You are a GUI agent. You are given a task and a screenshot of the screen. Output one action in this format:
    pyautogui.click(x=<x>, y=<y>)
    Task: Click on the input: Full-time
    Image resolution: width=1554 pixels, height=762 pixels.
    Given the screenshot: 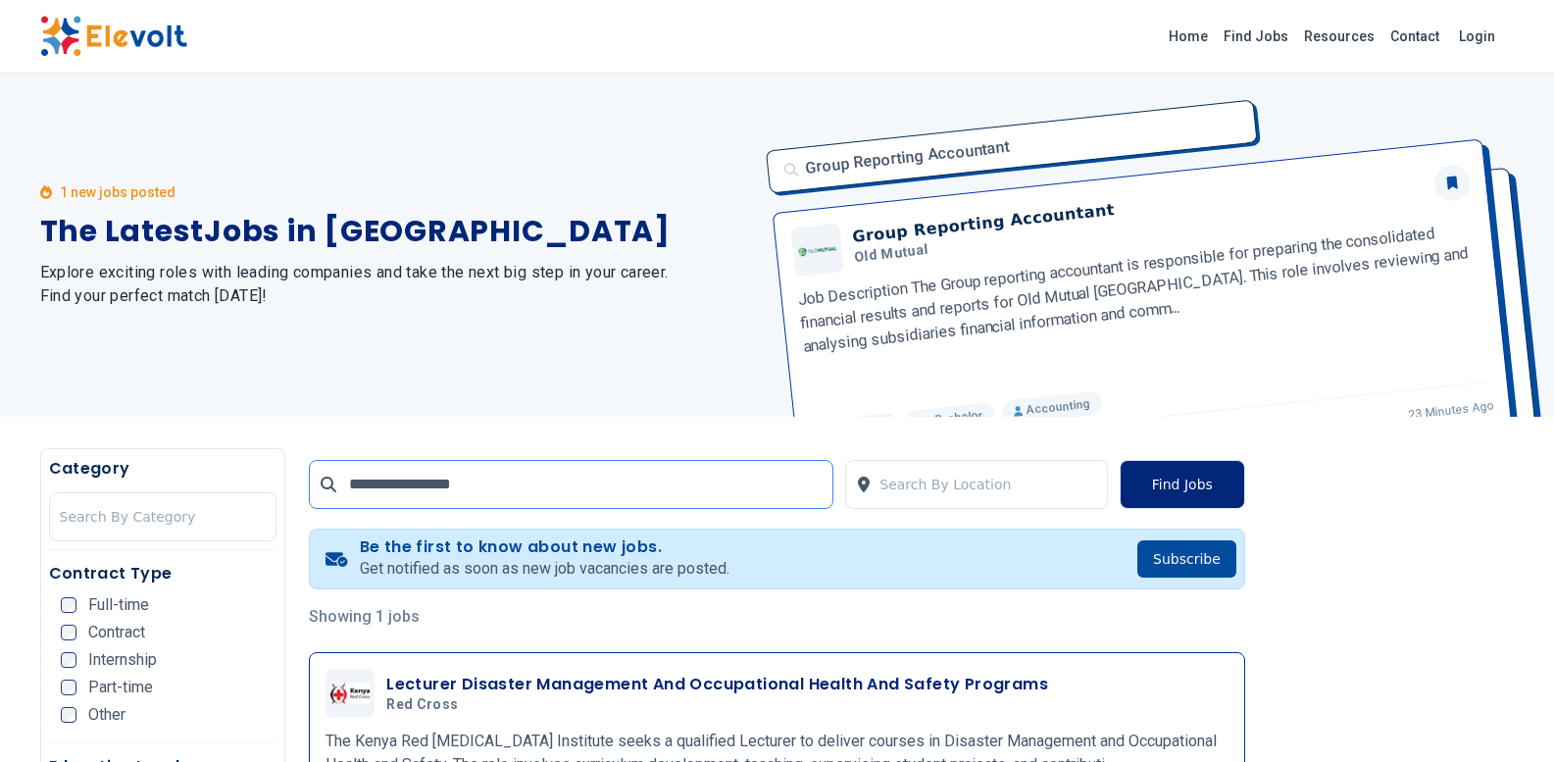 What is the action you would take?
    pyautogui.click(x=69, y=605)
    